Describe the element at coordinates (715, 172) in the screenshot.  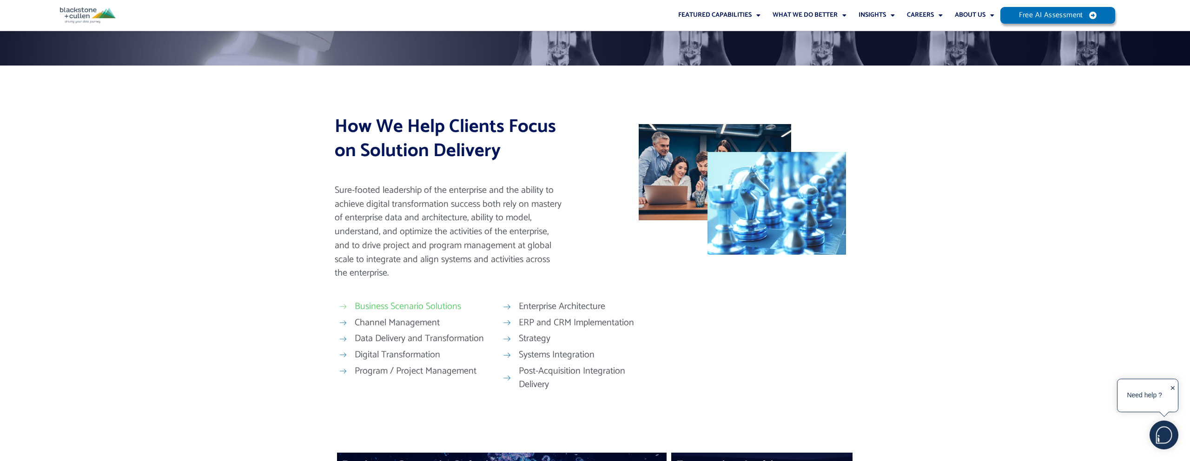
I see `img: meeting` at that location.